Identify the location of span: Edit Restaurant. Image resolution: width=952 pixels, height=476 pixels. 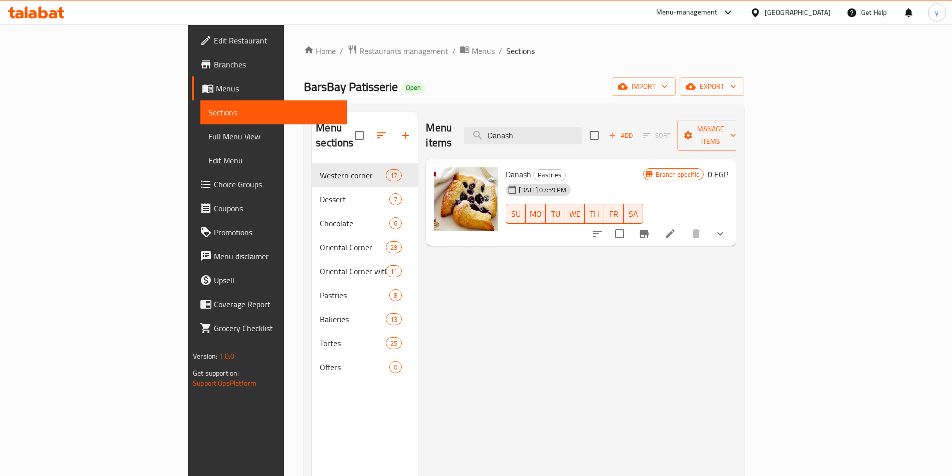
(276, 40).